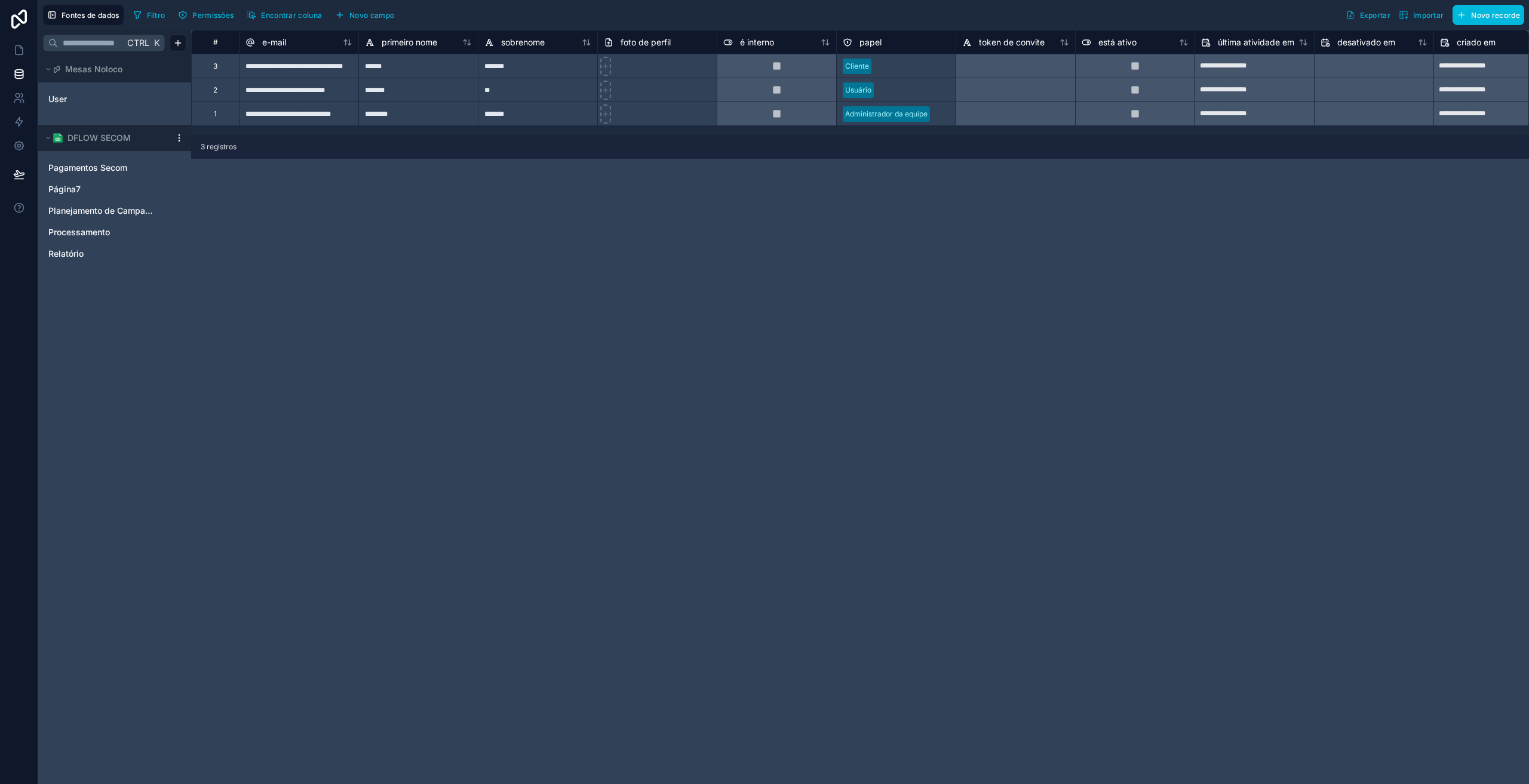 Image resolution: width=1529 pixels, height=784 pixels. I want to click on font: Exportar, so click(1375, 15).